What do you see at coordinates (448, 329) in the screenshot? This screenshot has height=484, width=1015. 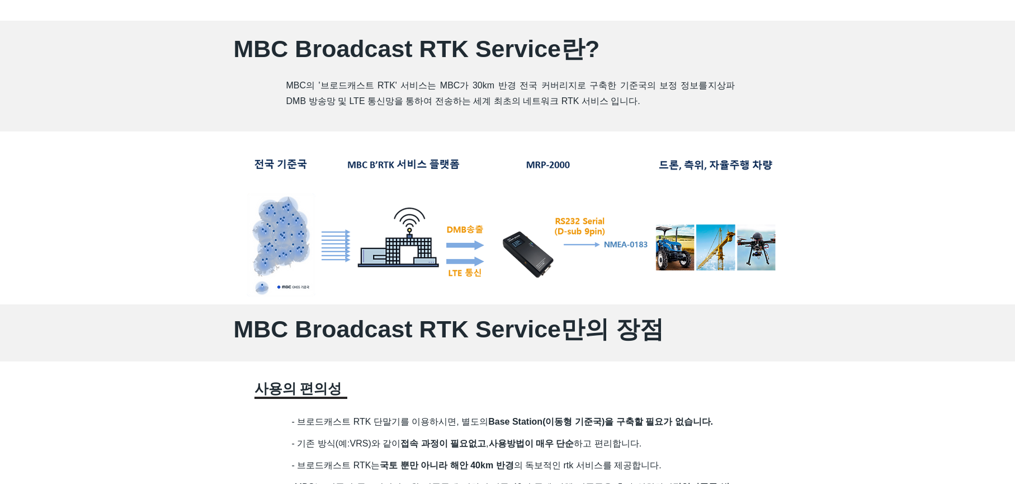 I see `span: MBC Broadcast RTK Service만의 장점` at bounding box center [448, 329].